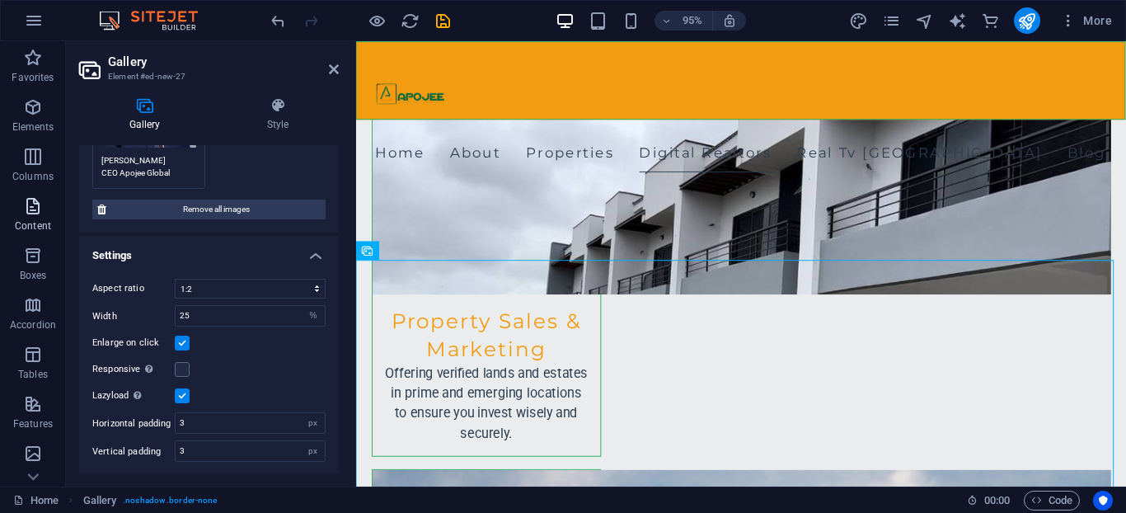 This screenshot has width=1126, height=513. What do you see at coordinates (33, 275) in the screenshot?
I see `p: Boxes` at bounding box center [33, 275].